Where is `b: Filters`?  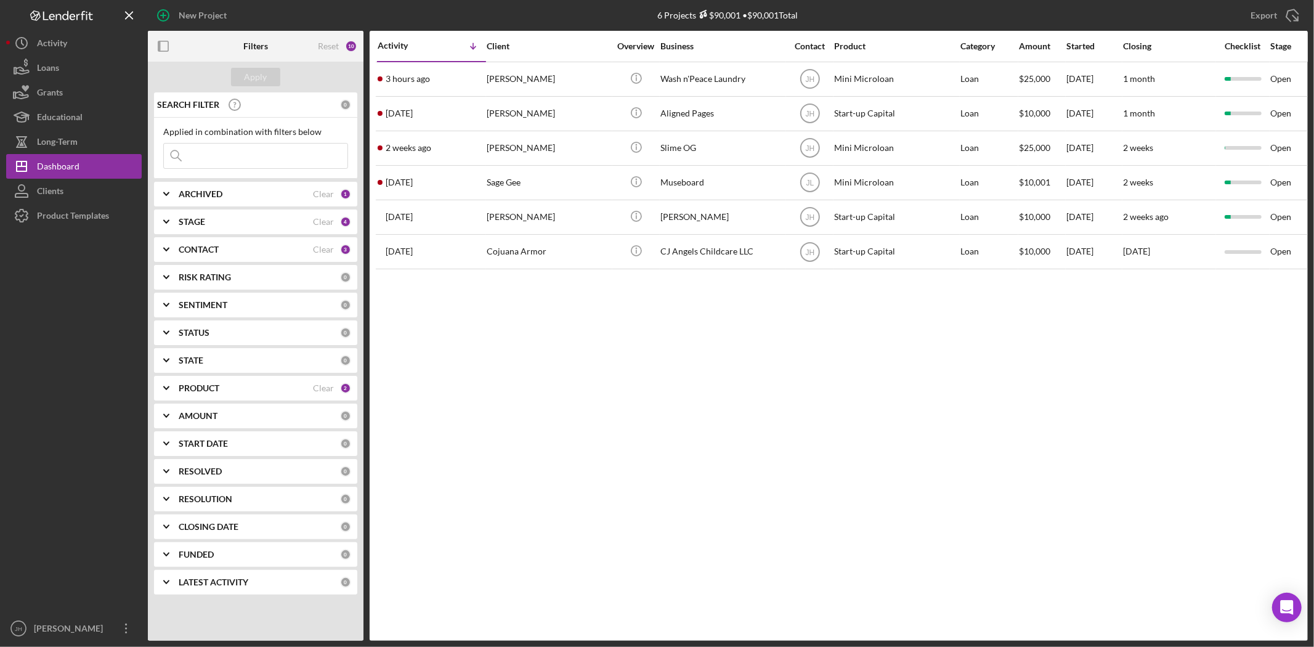 b: Filters is located at coordinates (256, 46).